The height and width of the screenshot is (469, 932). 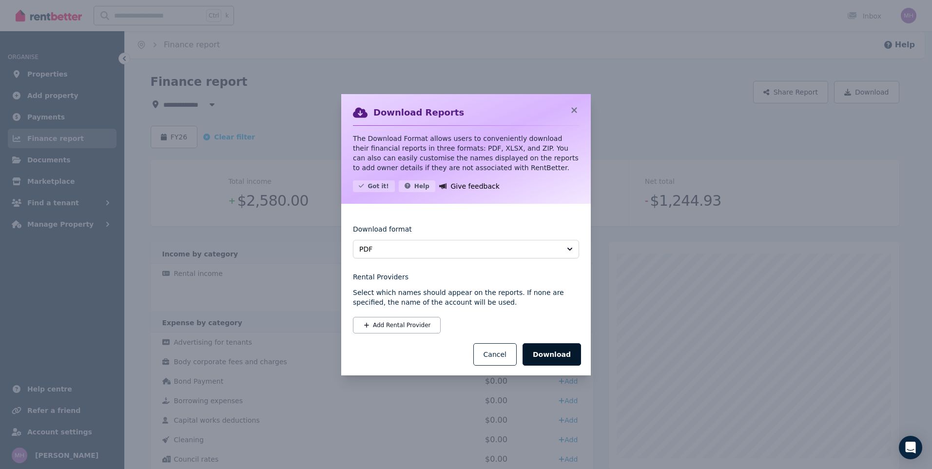 I want to click on button: Cancel, so click(x=495, y=354).